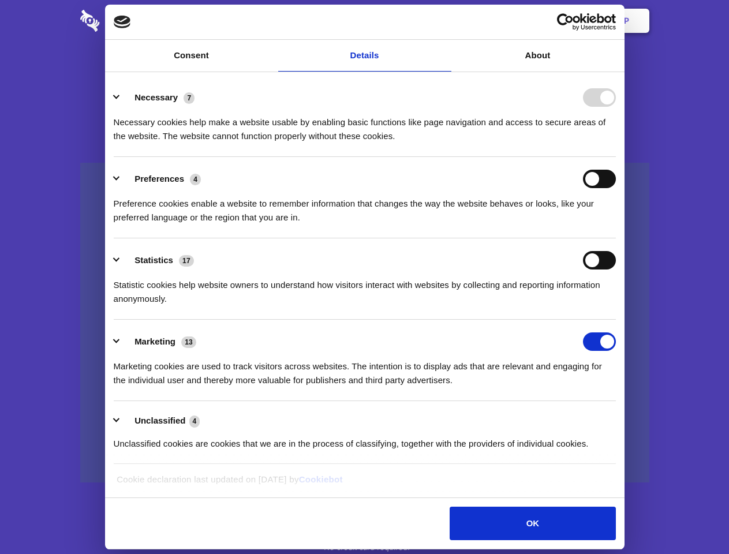  Describe the element at coordinates (365, 369) in the screenshot. I see `div: Marketing cookies are used to track visitors across websites. The intention is to display ads tha...` at that location.